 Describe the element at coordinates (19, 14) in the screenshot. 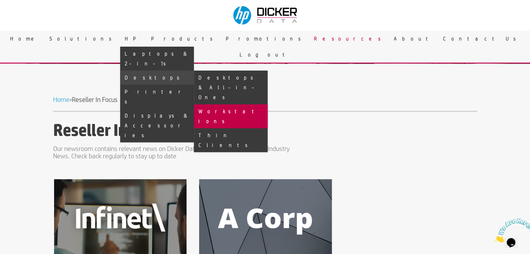

I see `div: CloseChat attention grabber` at that location.